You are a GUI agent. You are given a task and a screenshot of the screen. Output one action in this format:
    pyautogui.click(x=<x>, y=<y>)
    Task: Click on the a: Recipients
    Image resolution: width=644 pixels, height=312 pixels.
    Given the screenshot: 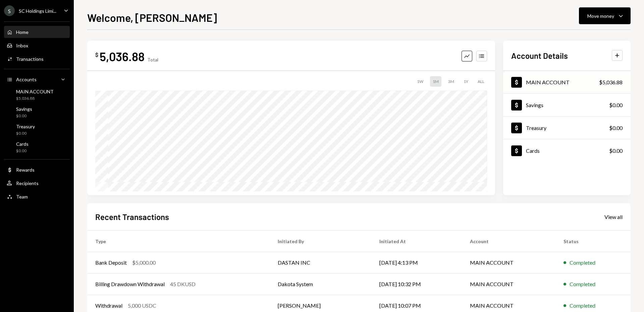 What is the action you would take?
    pyautogui.click(x=37, y=183)
    